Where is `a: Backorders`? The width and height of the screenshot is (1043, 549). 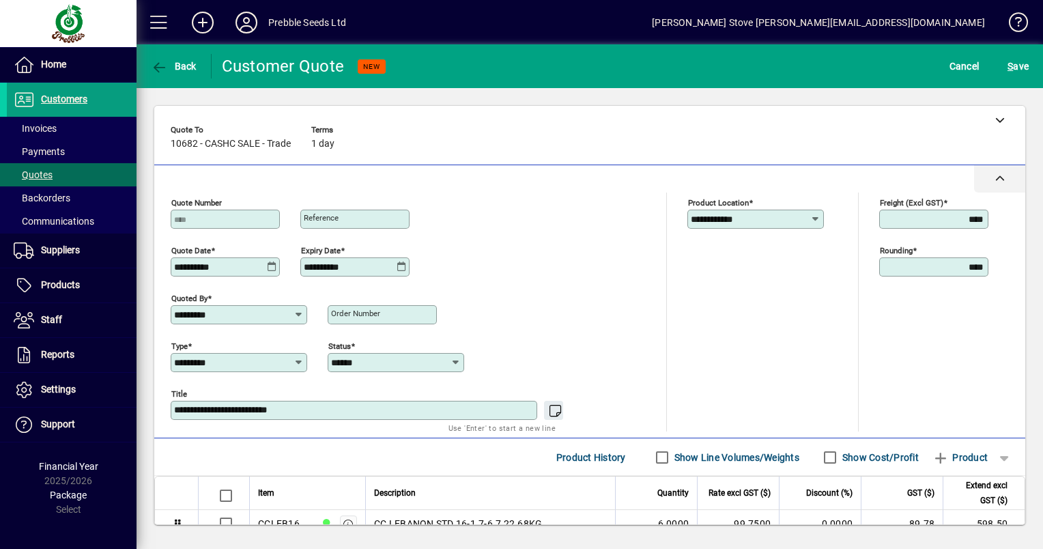
a: Backorders is located at coordinates (72, 198).